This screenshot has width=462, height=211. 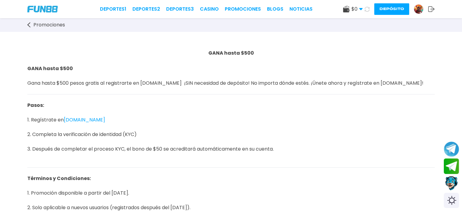 I want to click on a: BLOGS, so click(x=275, y=9).